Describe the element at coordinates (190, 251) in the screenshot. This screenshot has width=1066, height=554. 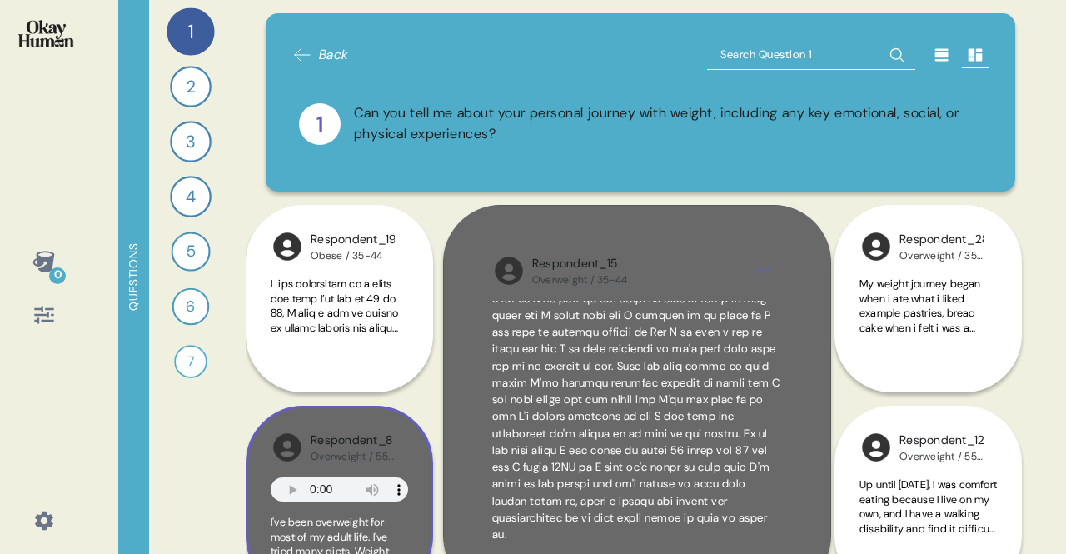
I see `div: 5` at that location.